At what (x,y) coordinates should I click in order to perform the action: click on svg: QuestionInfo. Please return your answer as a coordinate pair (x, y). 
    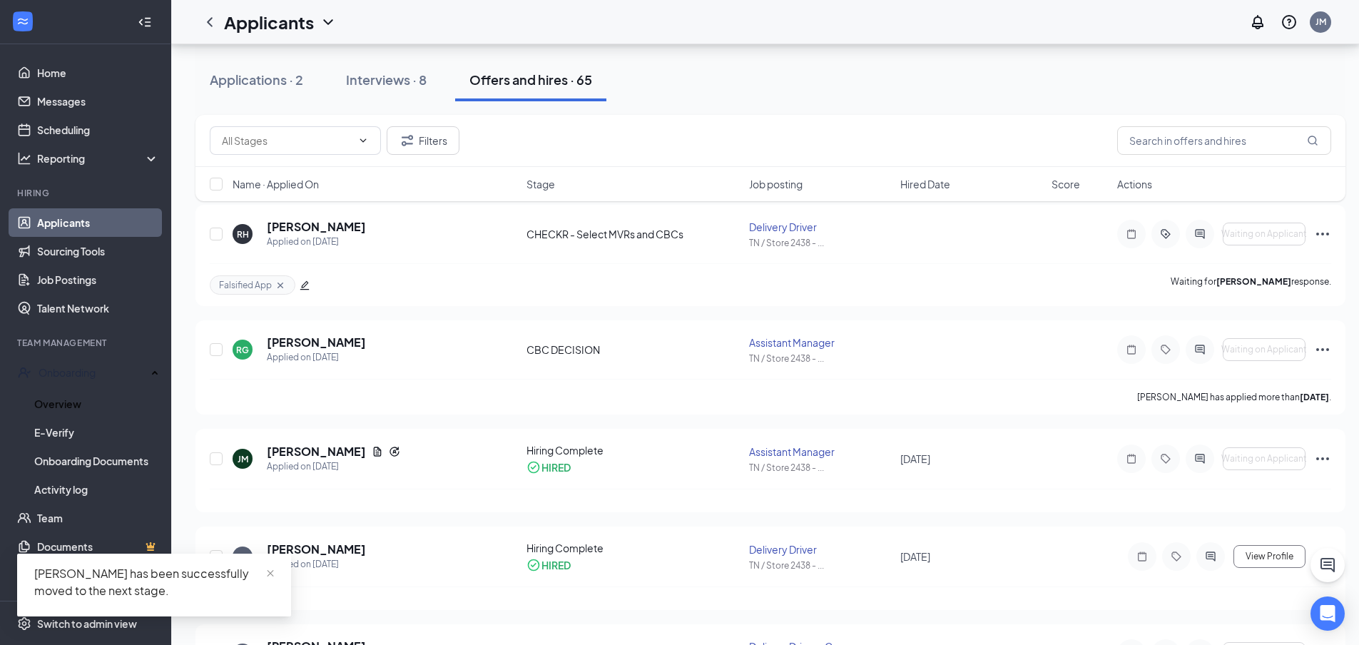
    Looking at the image, I should click on (1289, 22).